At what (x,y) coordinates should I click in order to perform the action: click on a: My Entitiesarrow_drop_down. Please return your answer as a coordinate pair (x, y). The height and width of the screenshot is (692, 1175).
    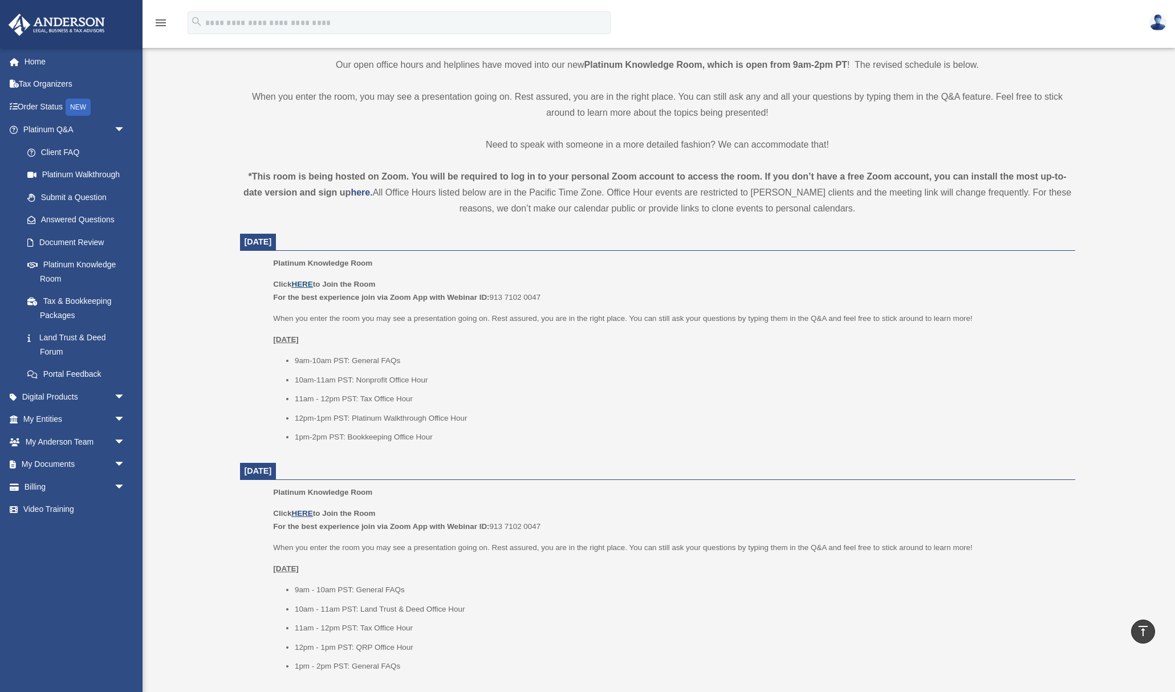
    Looking at the image, I should click on (75, 420).